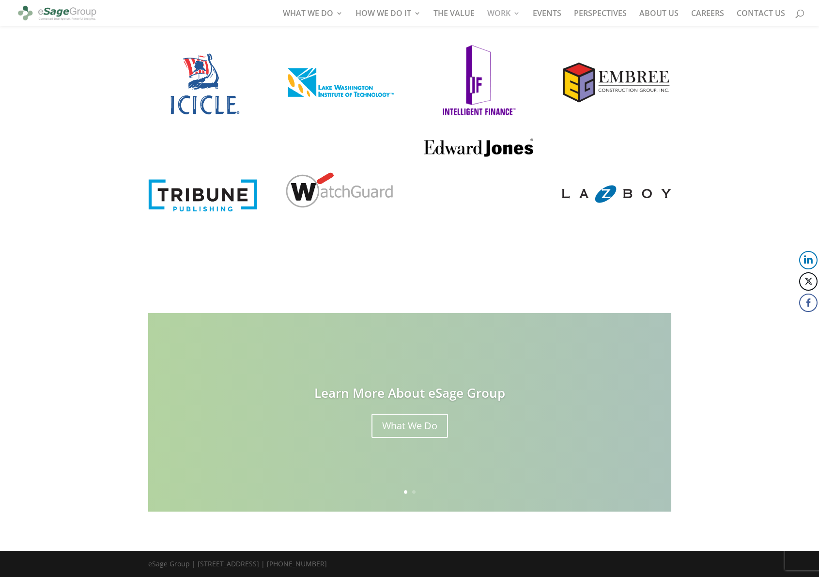  I want to click on a: 1, so click(405, 491).